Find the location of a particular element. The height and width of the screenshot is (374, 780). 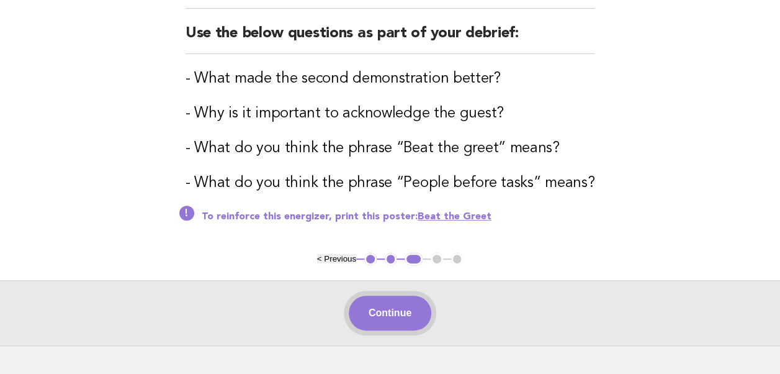

h2: Use the below questions as part of your debrief: is located at coordinates (390, 38).